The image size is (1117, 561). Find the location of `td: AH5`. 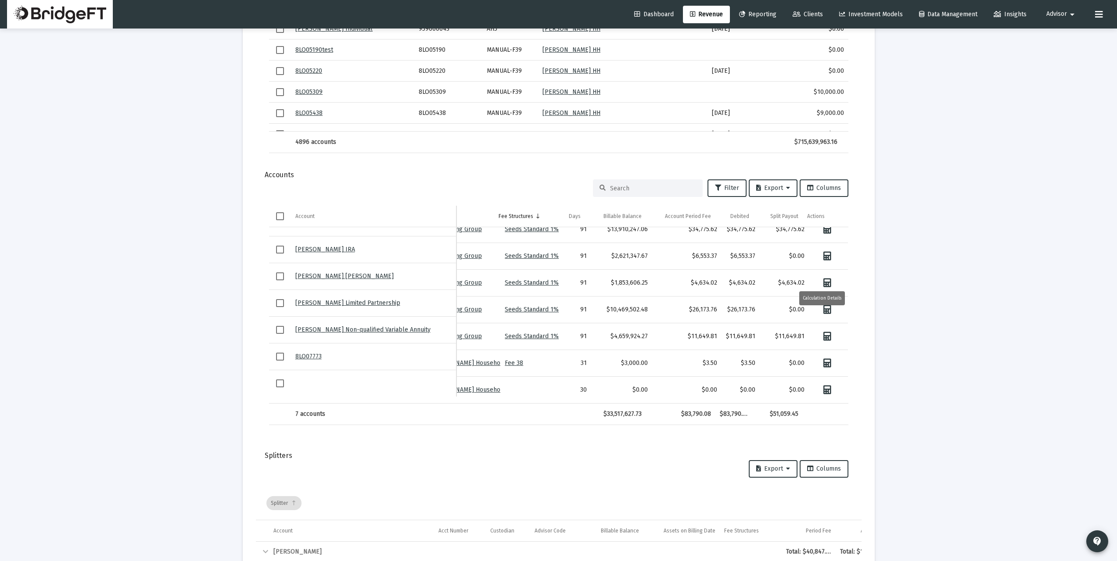

td: AH5 is located at coordinates (510, 134).